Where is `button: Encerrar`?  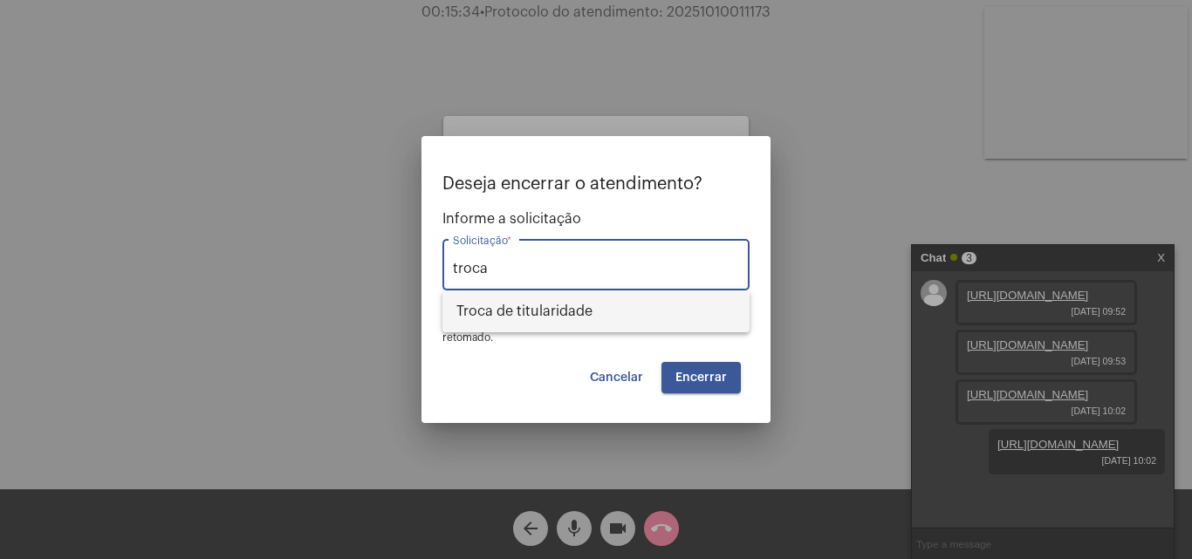
button: Encerrar is located at coordinates (701, 378).